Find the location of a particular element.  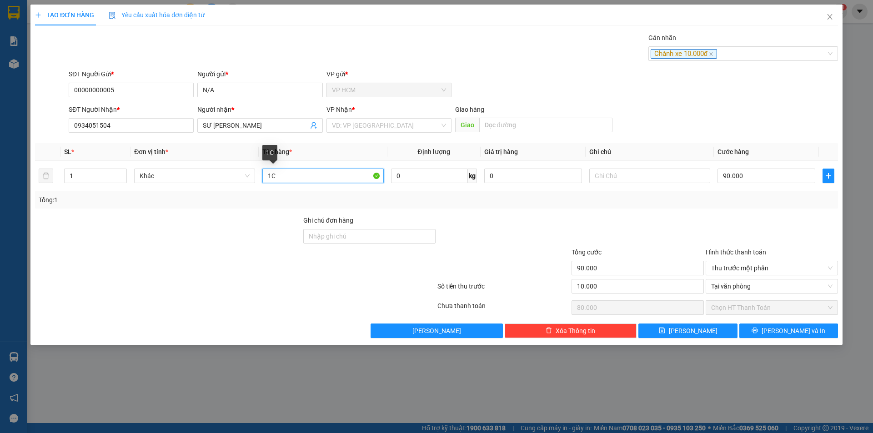

input: VD: Bàn, Ghế is located at coordinates (323, 176).